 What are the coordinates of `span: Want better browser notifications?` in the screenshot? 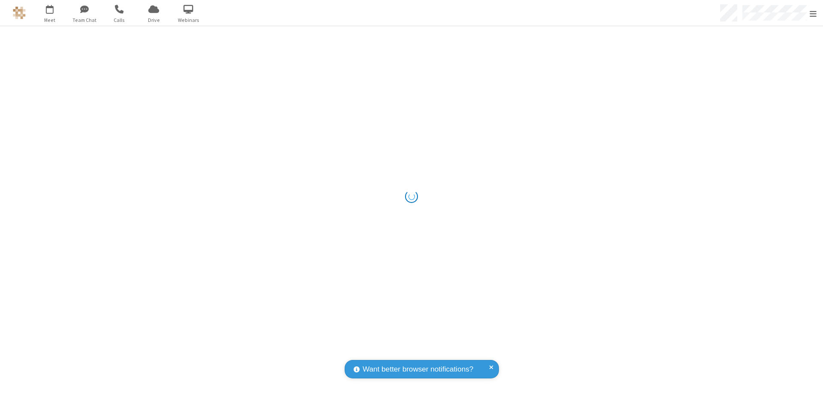 It's located at (418, 369).